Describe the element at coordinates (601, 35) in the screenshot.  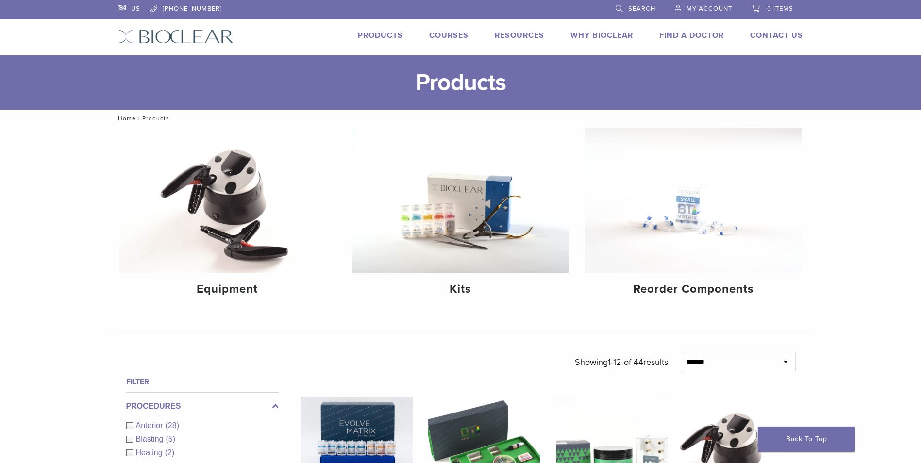
I see `a: Why Bioclear` at that location.